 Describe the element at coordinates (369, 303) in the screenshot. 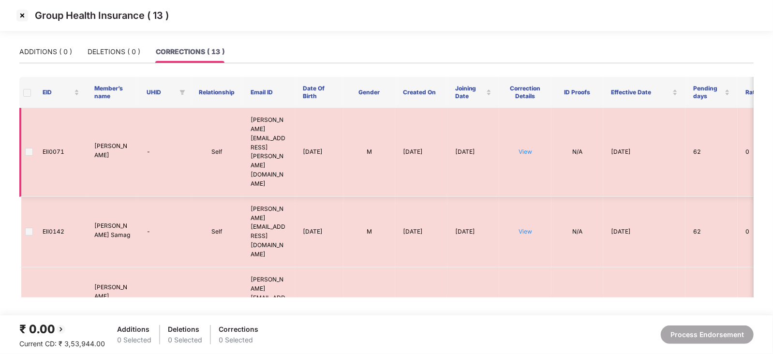

I see `td: F` at that location.